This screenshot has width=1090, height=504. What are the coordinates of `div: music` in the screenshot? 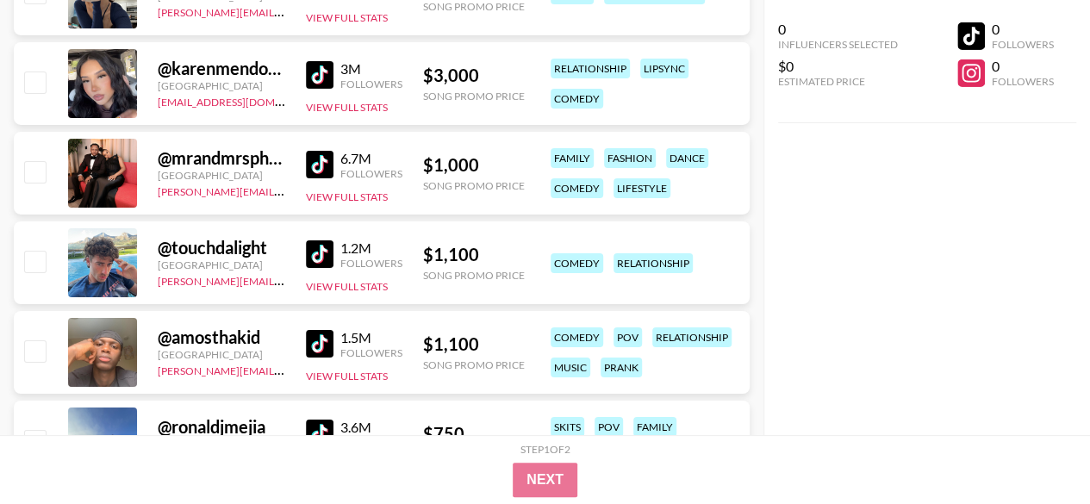 It's located at (570, 367).